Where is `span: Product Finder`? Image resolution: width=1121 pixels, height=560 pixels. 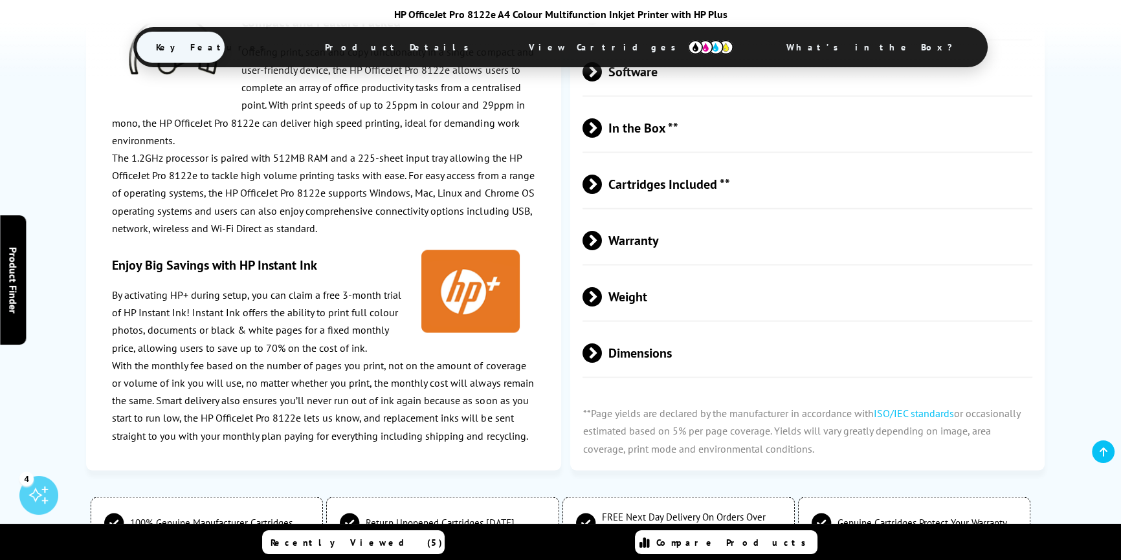
span: Product Finder is located at coordinates (13, 280).